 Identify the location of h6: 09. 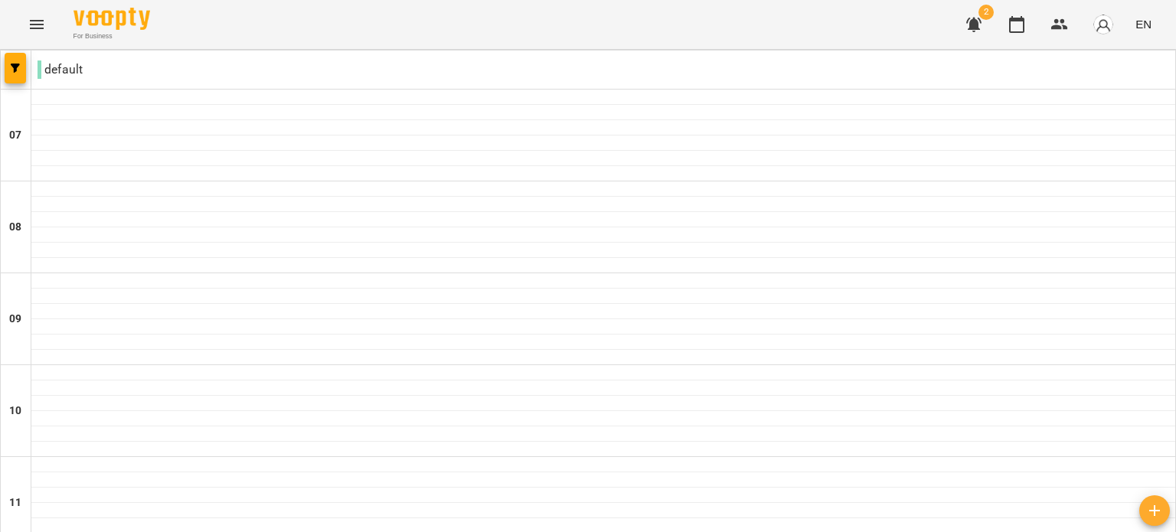
(15, 319).